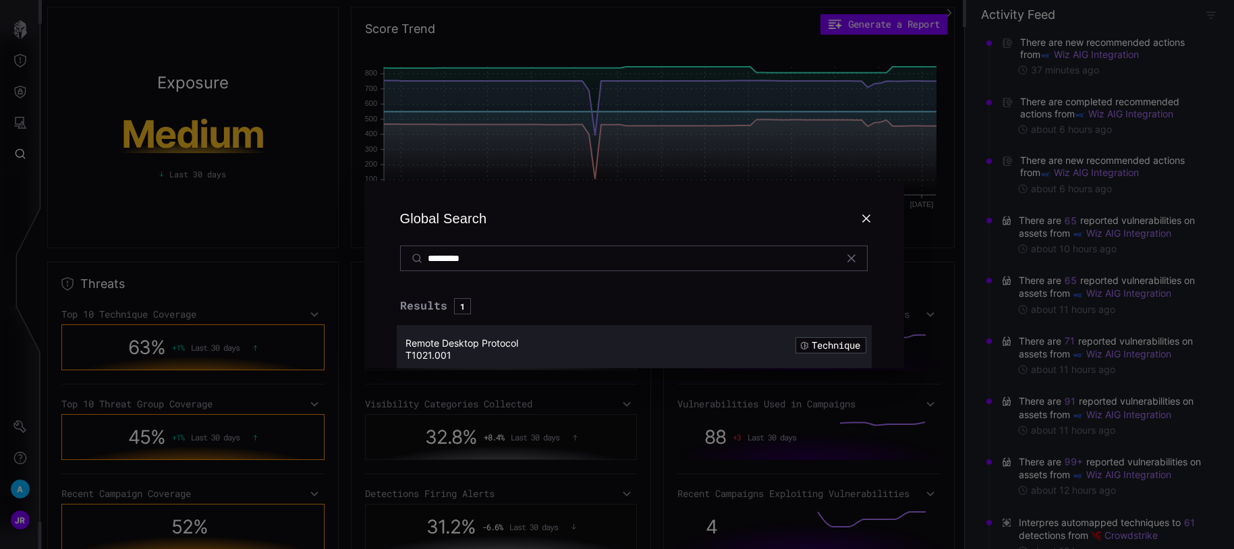  Describe the element at coordinates (462, 306) in the screenshot. I see `span: 1` at that location.